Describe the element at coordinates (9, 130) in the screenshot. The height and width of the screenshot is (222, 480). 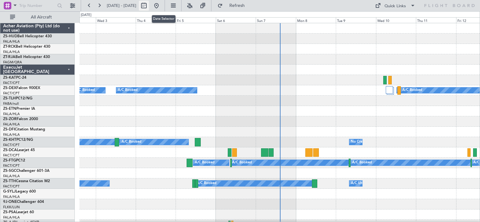
I see `span: ZS-DFI` at that location.